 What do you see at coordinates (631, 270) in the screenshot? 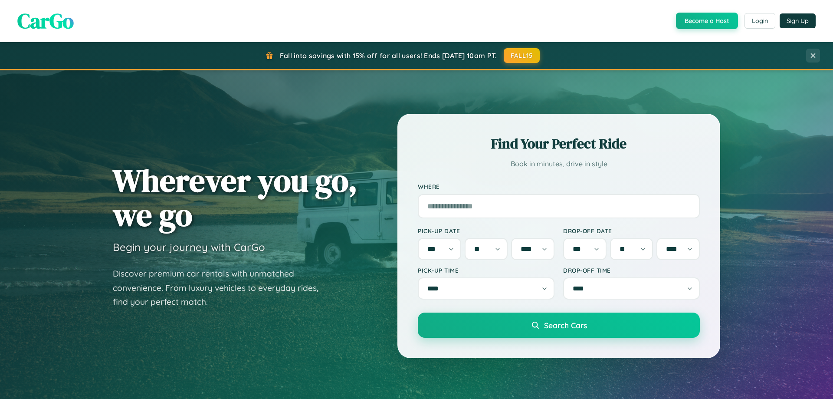
I see `label: Drop-off Time` at bounding box center [631, 270].